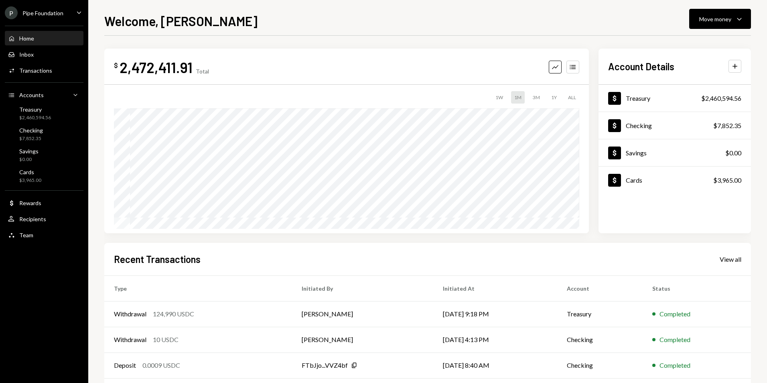 The image size is (767, 383). Describe the element at coordinates (43, 13) in the screenshot. I see `div: Pipe Foundation` at that location.